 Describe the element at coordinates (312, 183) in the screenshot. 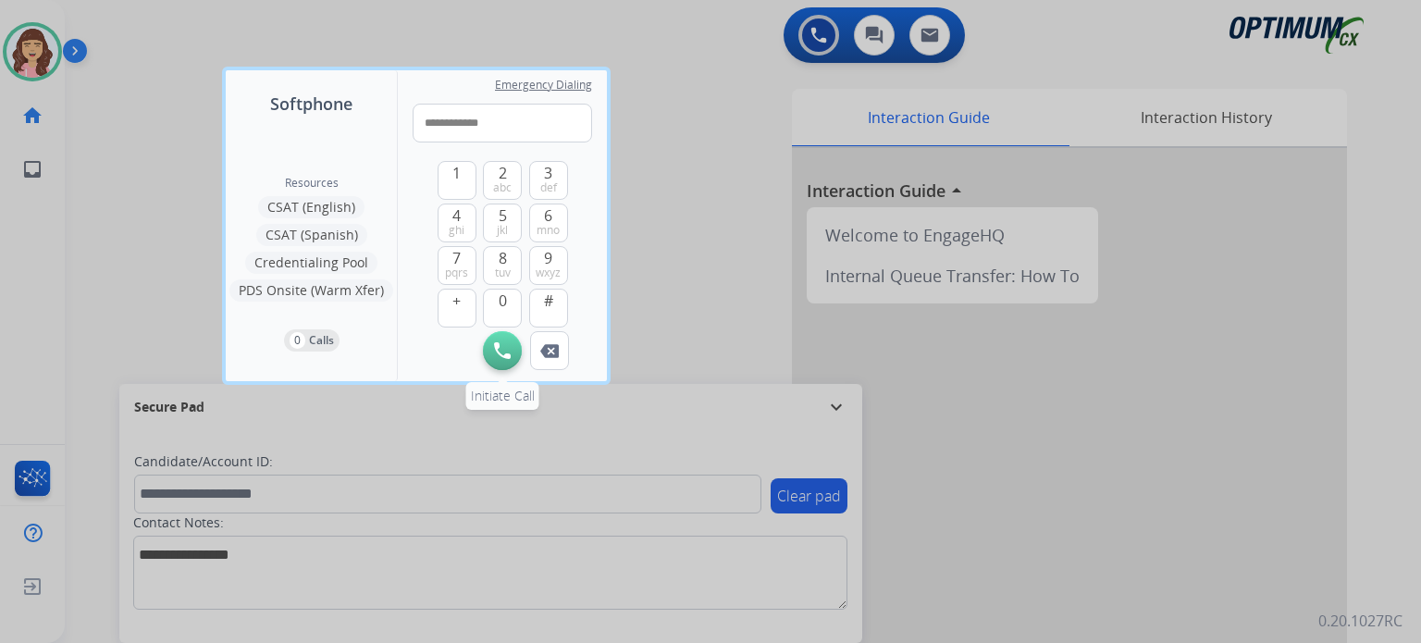

I see `span: Resources` at that location.